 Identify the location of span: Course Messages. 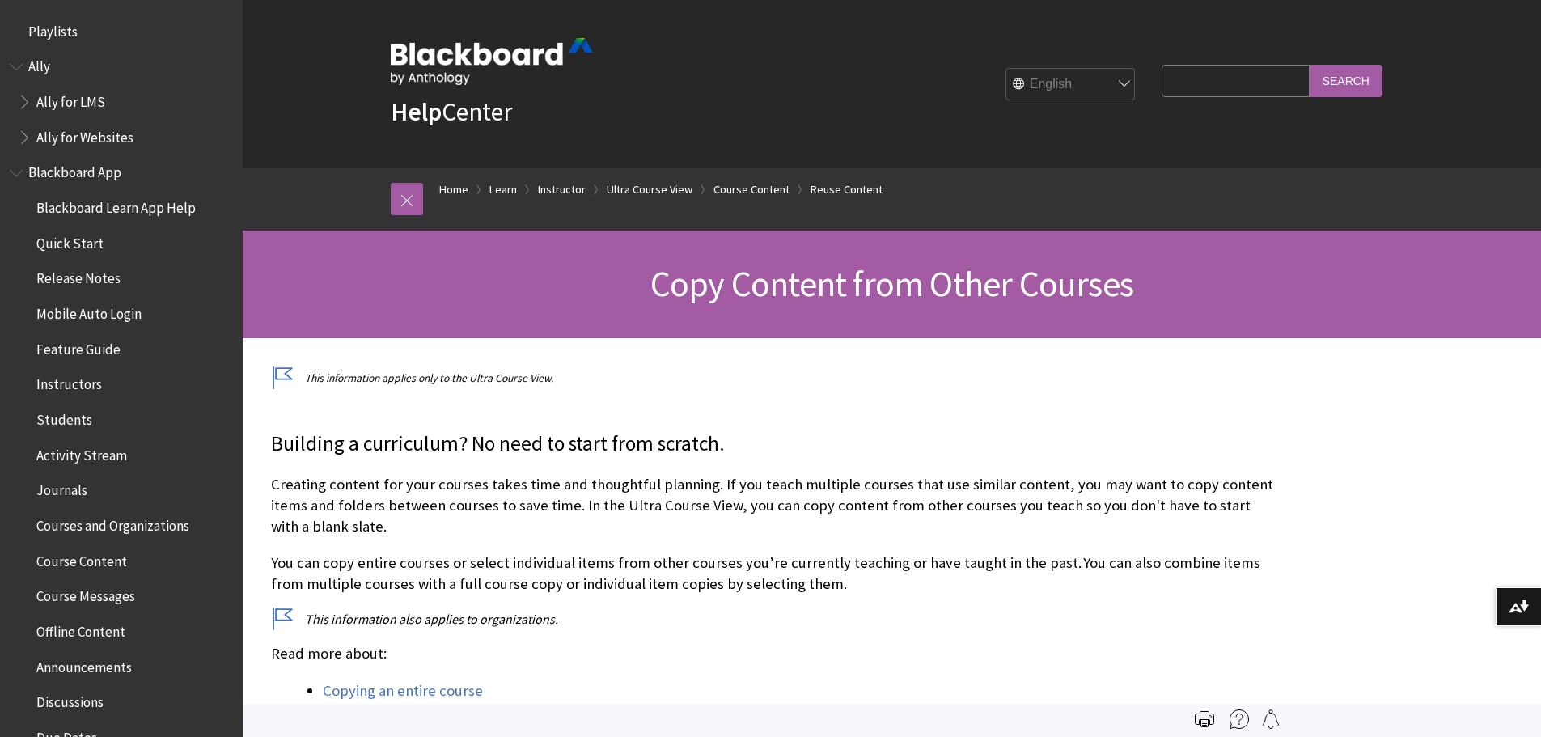
(86, 594).